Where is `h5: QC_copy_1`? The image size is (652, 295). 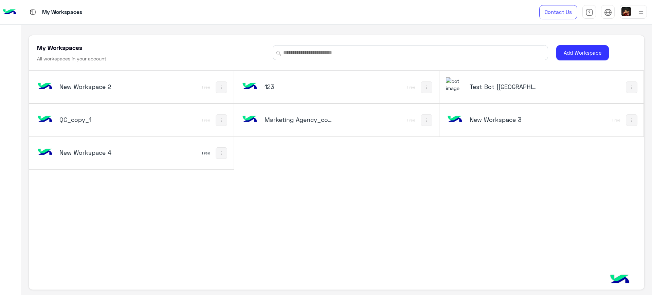 h5: QC_copy_1 is located at coordinates (94, 119).